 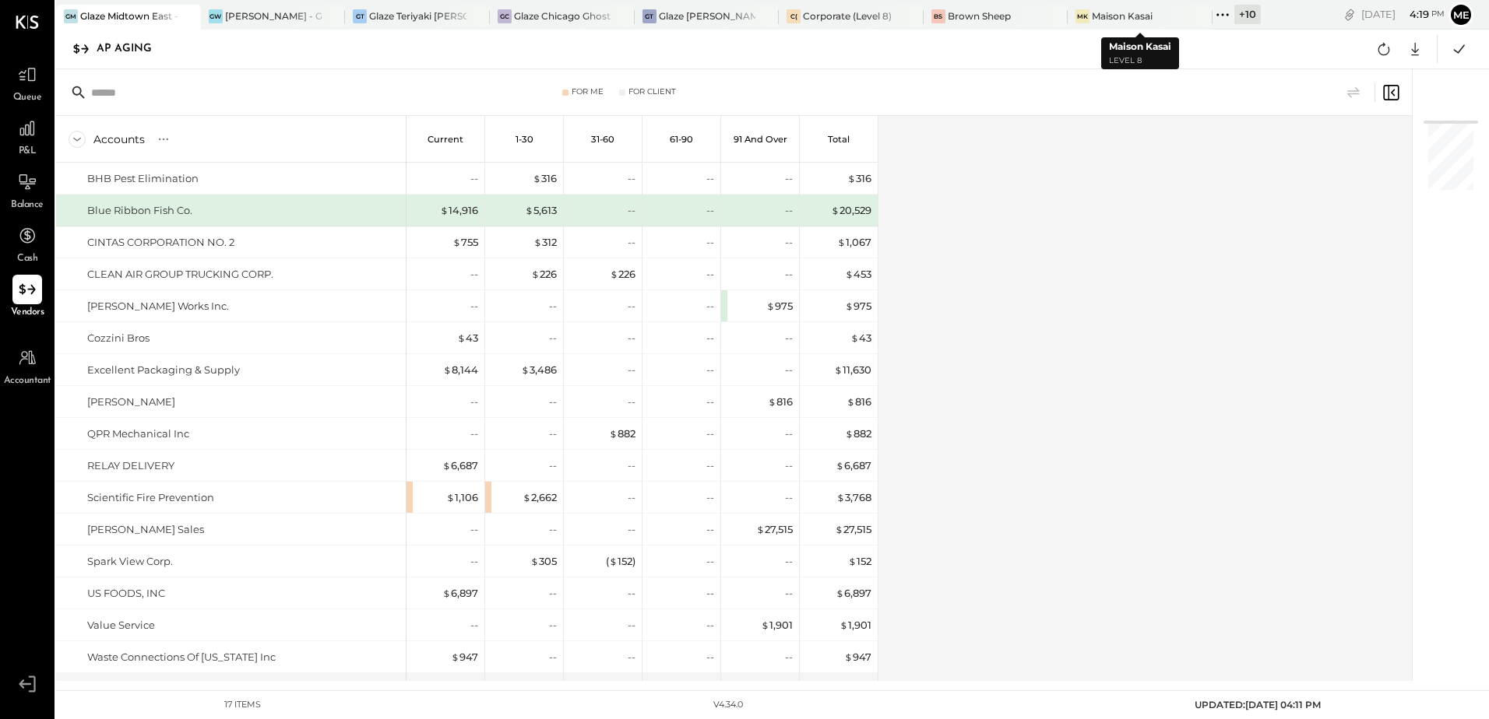 What do you see at coordinates (543, 561) in the screenshot?
I see `div: 305` at bounding box center [543, 561].